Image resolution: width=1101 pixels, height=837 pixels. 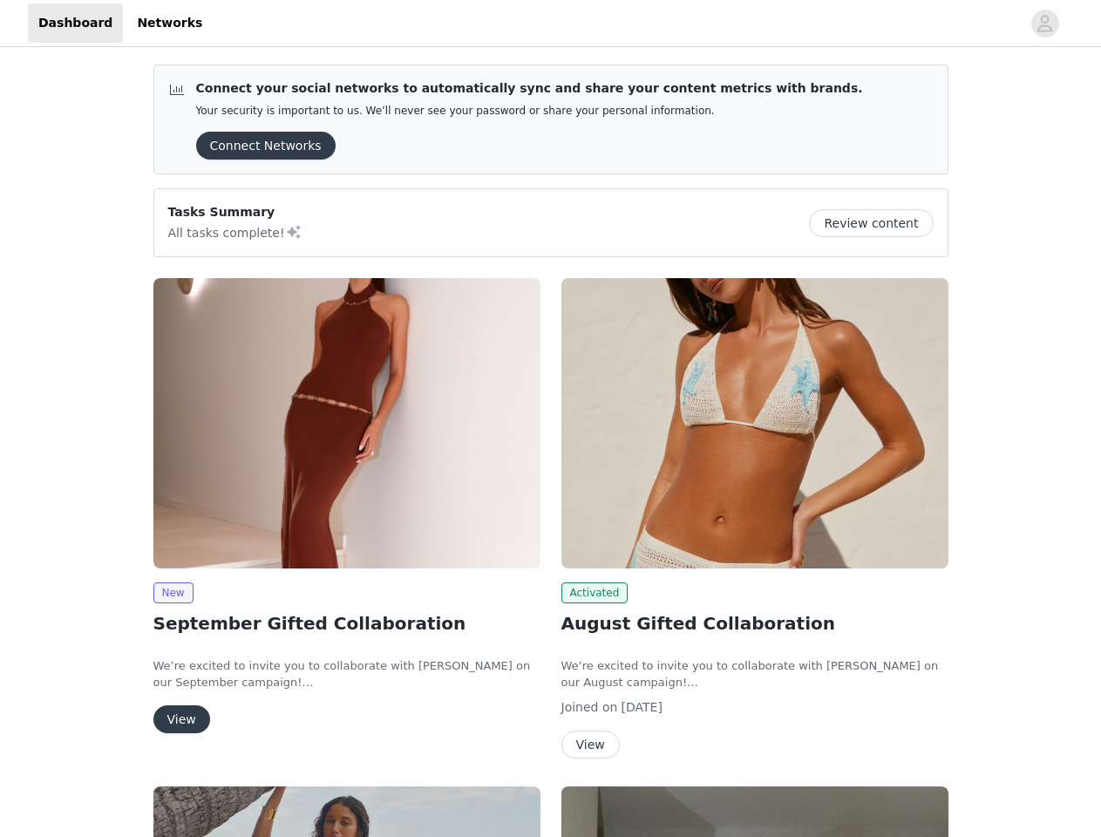 I want to click on p: Tasks Summary, so click(x=235, y=212).